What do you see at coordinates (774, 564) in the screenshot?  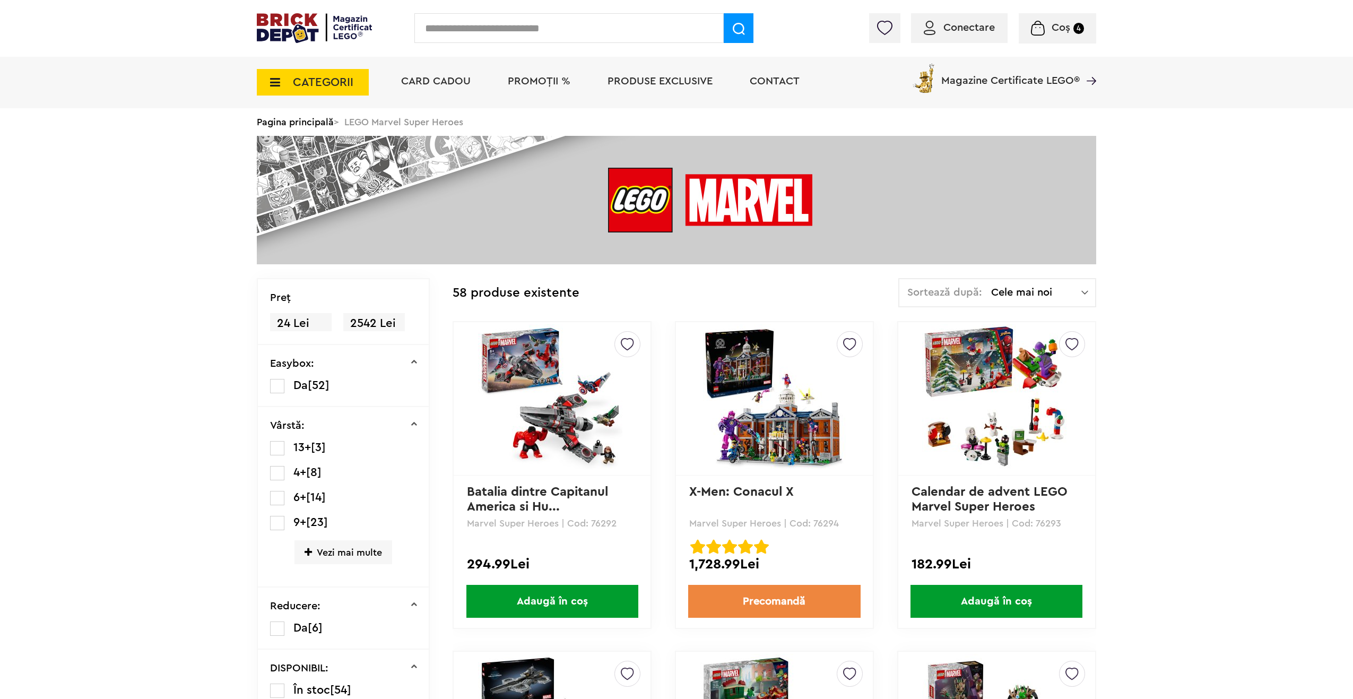 I see `div: 1,728.99Lei` at bounding box center [774, 564].